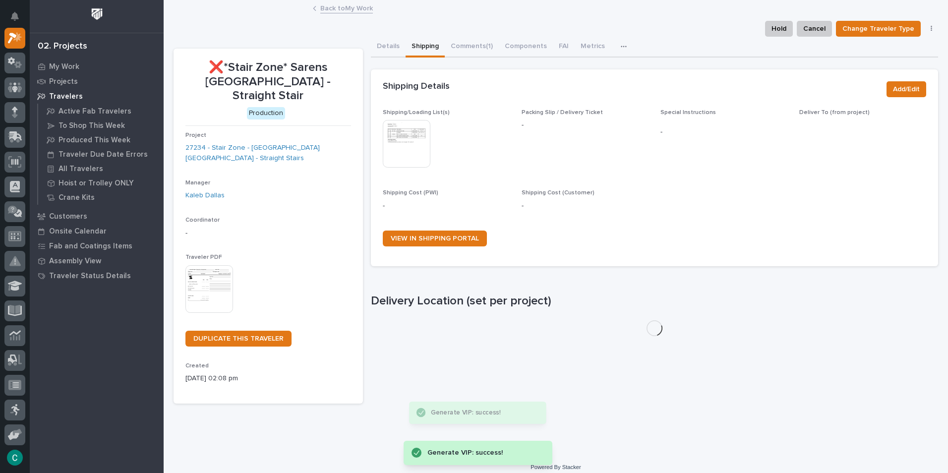 This screenshot has height=473, width=948. Describe the element at coordinates (15, 16) in the screenshot. I see `button: Notifications` at that location.